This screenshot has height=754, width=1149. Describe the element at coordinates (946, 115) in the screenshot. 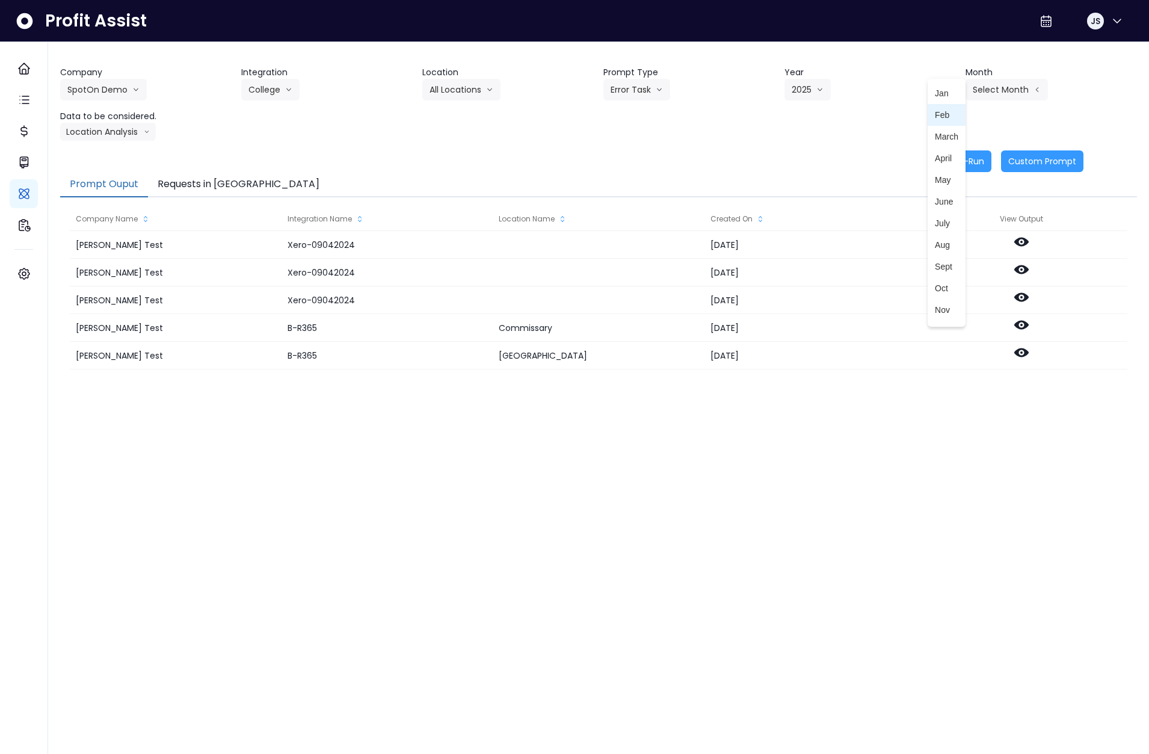

I see `span: Feb` at that location.